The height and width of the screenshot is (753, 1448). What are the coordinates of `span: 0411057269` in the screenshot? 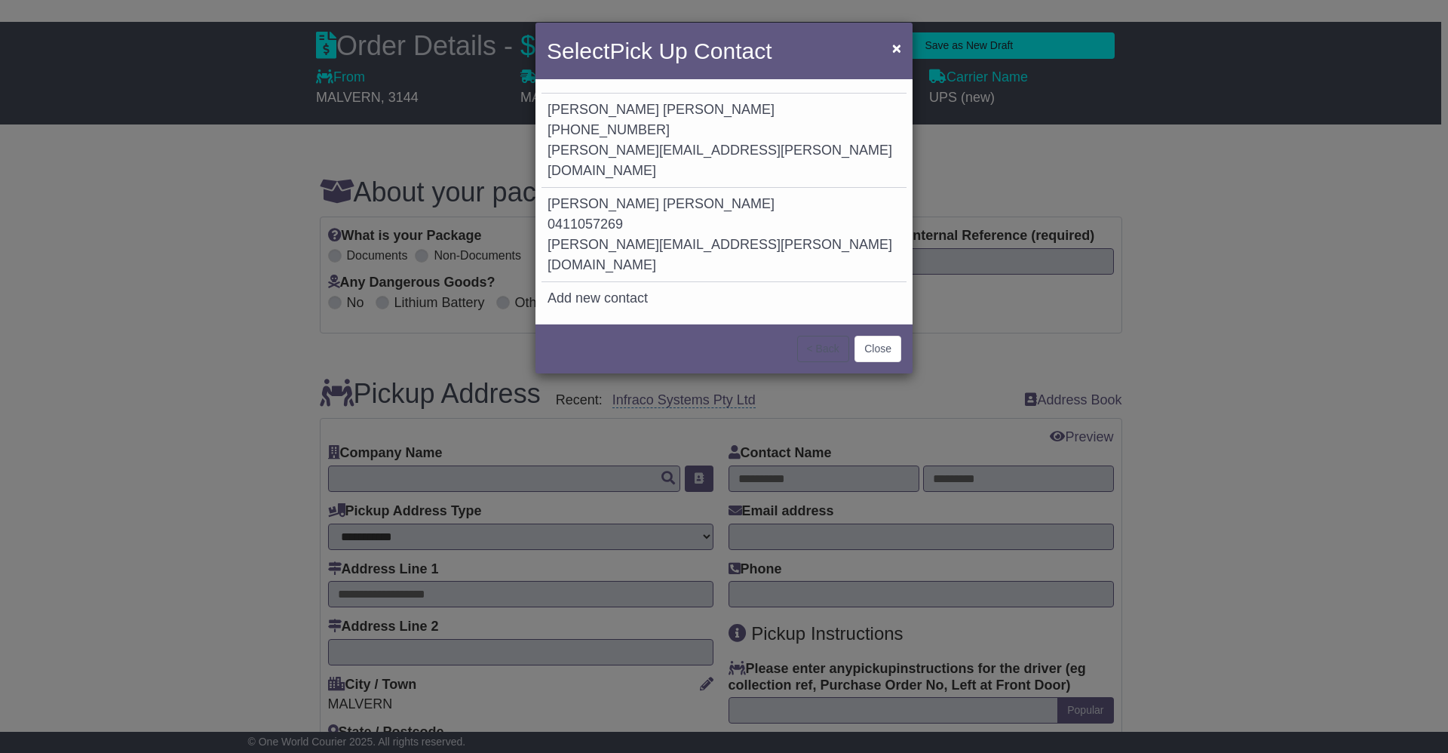 It's located at (585, 224).